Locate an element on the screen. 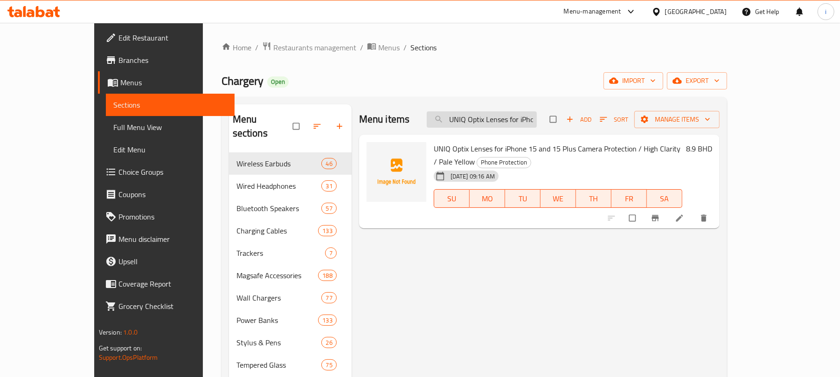 The width and height of the screenshot is (840, 377). button: Add section is located at coordinates (340, 126).